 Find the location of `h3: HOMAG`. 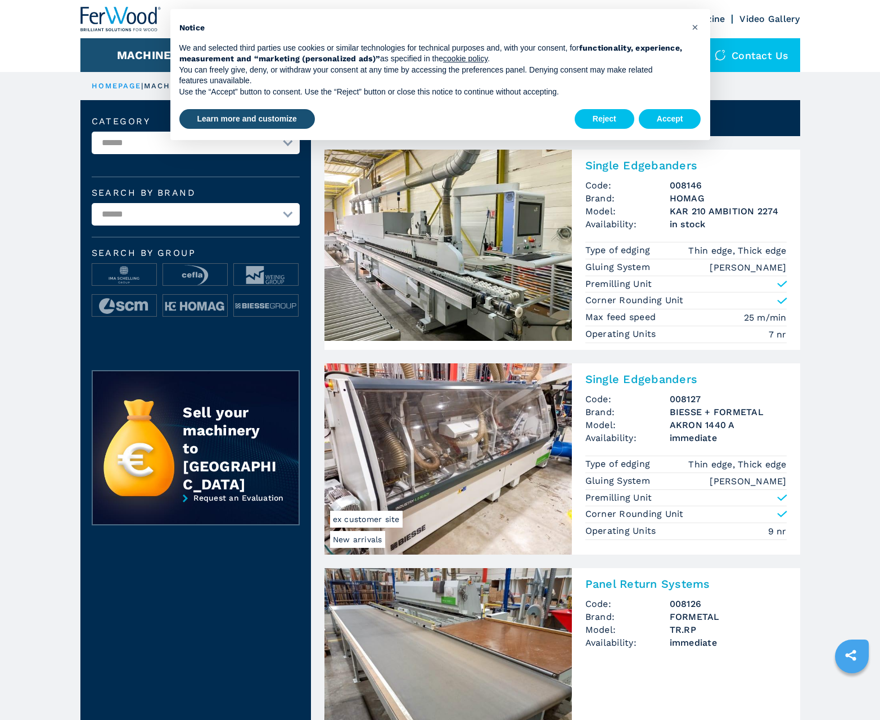

h3: HOMAG is located at coordinates (728, 198).